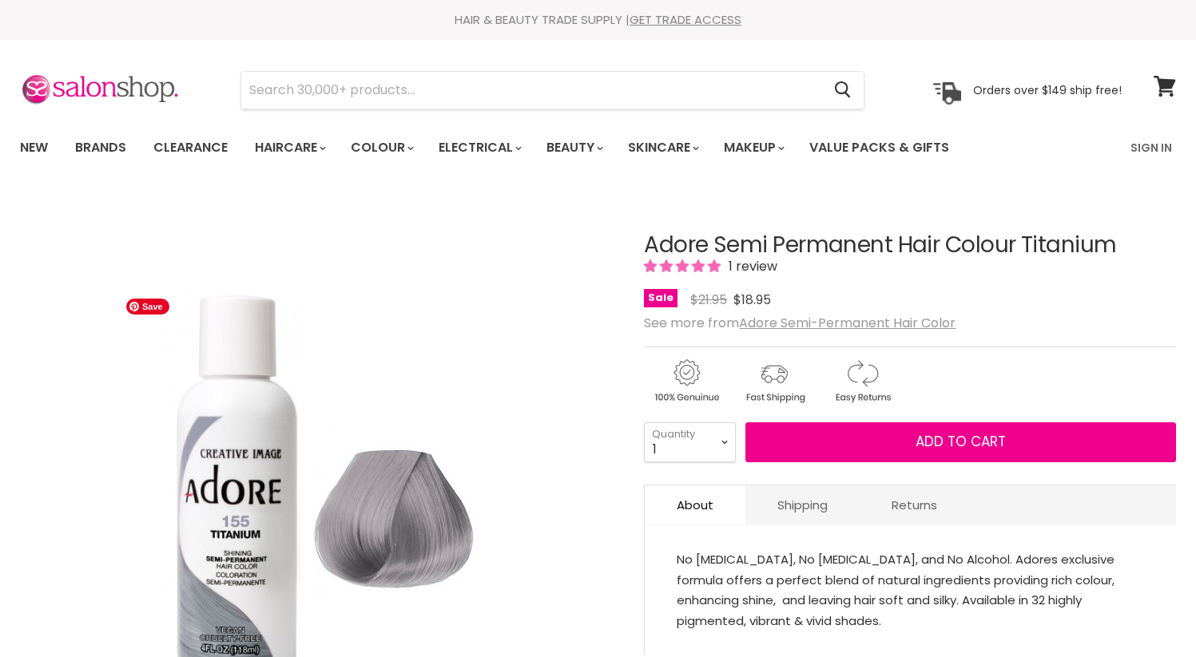 This screenshot has height=657, width=1196. I want to click on span: 1 review, so click(750, 266).